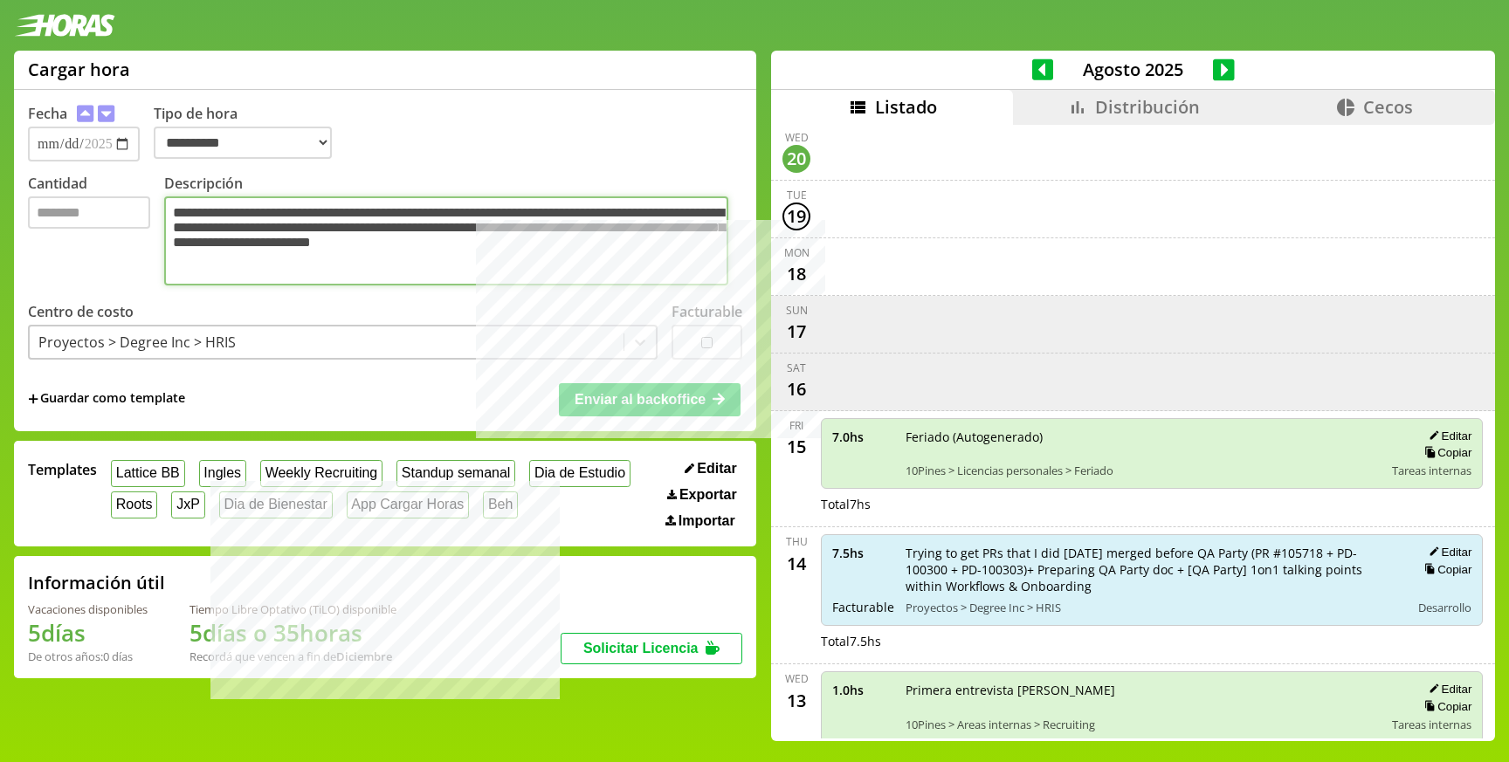 The height and width of the screenshot is (762, 1509). Describe the element at coordinates (87, 657) in the screenshot. I see `div: De otros años: 0 días` at that location.